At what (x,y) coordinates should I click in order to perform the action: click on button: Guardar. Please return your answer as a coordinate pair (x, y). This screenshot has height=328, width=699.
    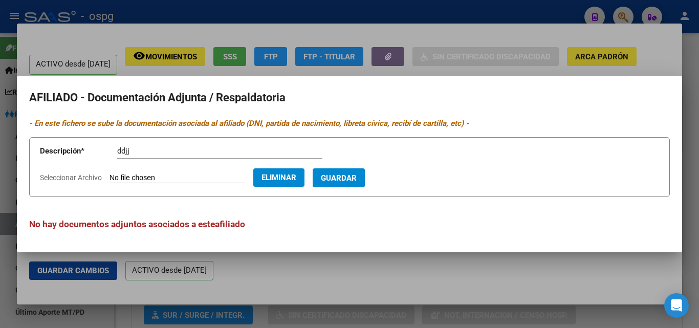
    Looking at the image, I should click on (339, 178).